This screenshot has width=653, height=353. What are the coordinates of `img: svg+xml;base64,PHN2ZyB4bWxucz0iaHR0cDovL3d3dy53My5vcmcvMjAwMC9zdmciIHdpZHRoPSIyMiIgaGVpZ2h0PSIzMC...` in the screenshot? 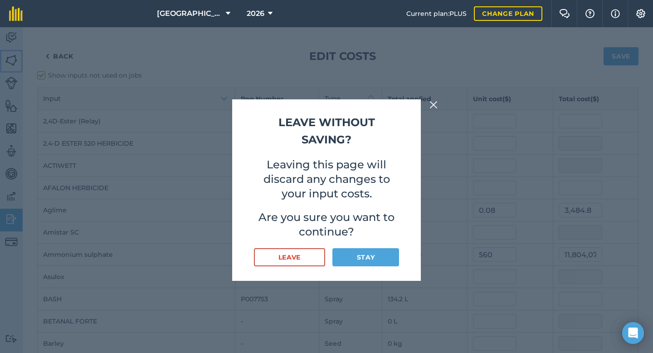 It's located at (433, 105).